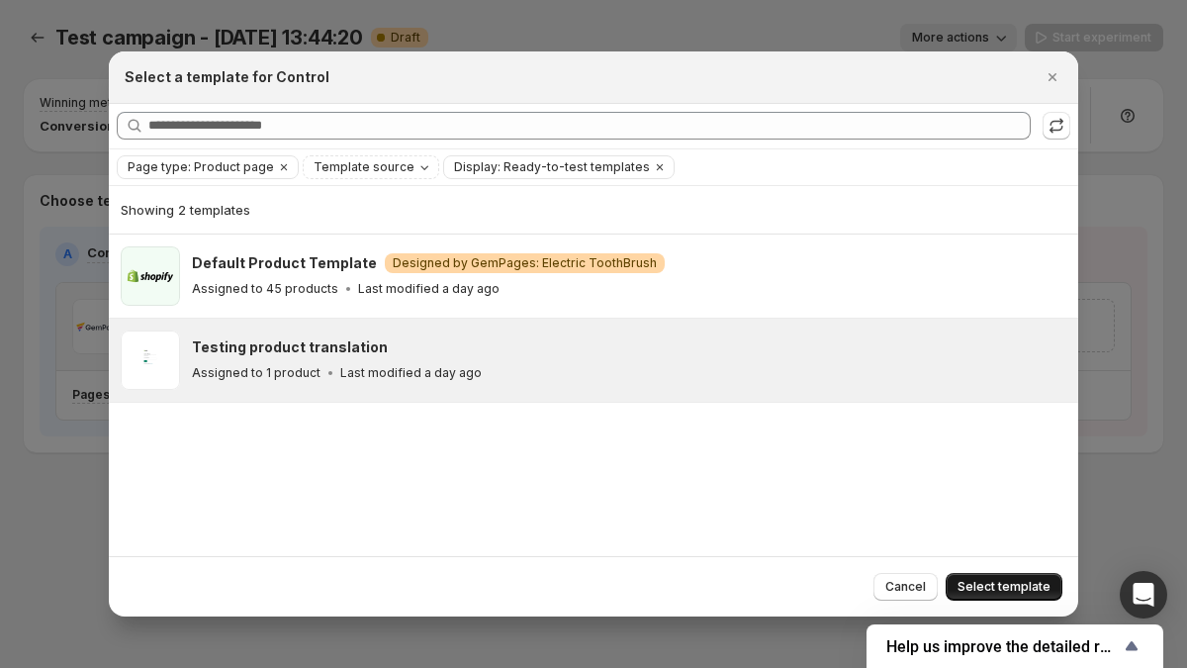 Image resolution: width=1187 pixels, height=668 pixels. What do you see at coordinates (1004, 587) in the screenshot?
I see `span: Select template` at bounding box center [1004, 587].